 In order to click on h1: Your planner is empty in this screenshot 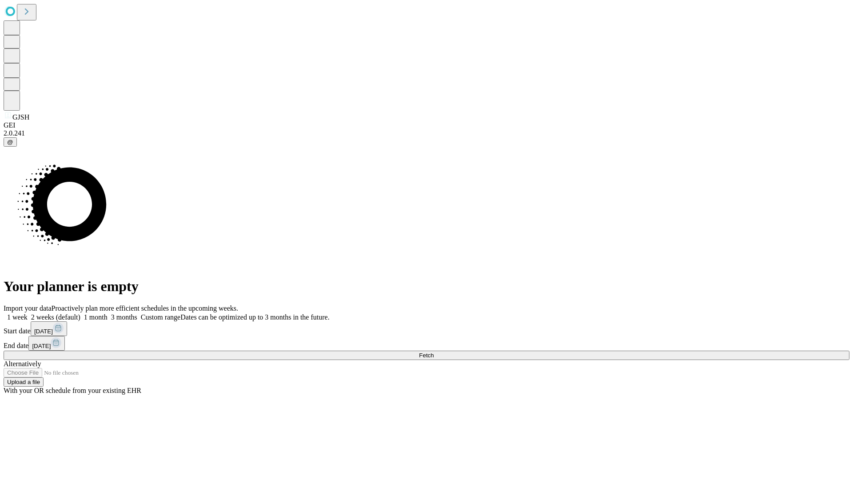, I will do `click(426, 286)`.